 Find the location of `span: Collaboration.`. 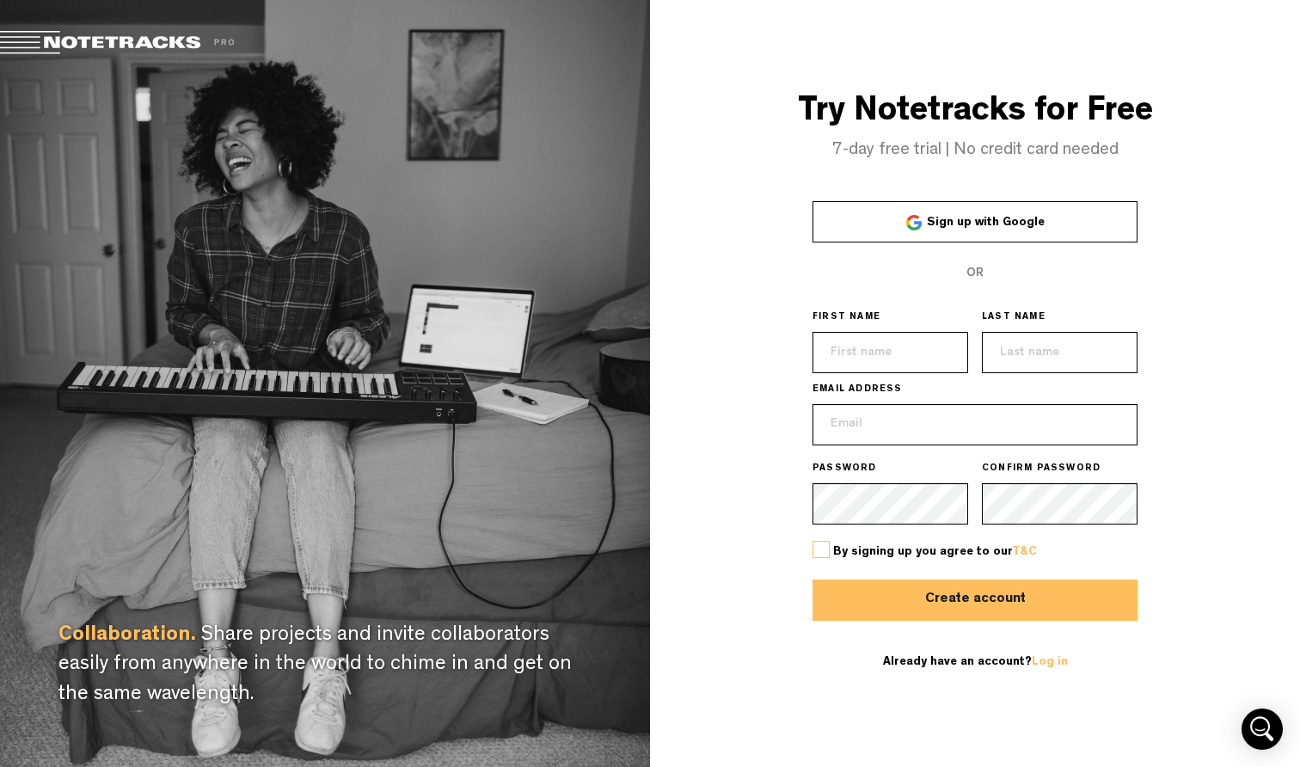

span: Collaboration. is located at coordinates (127, 636).